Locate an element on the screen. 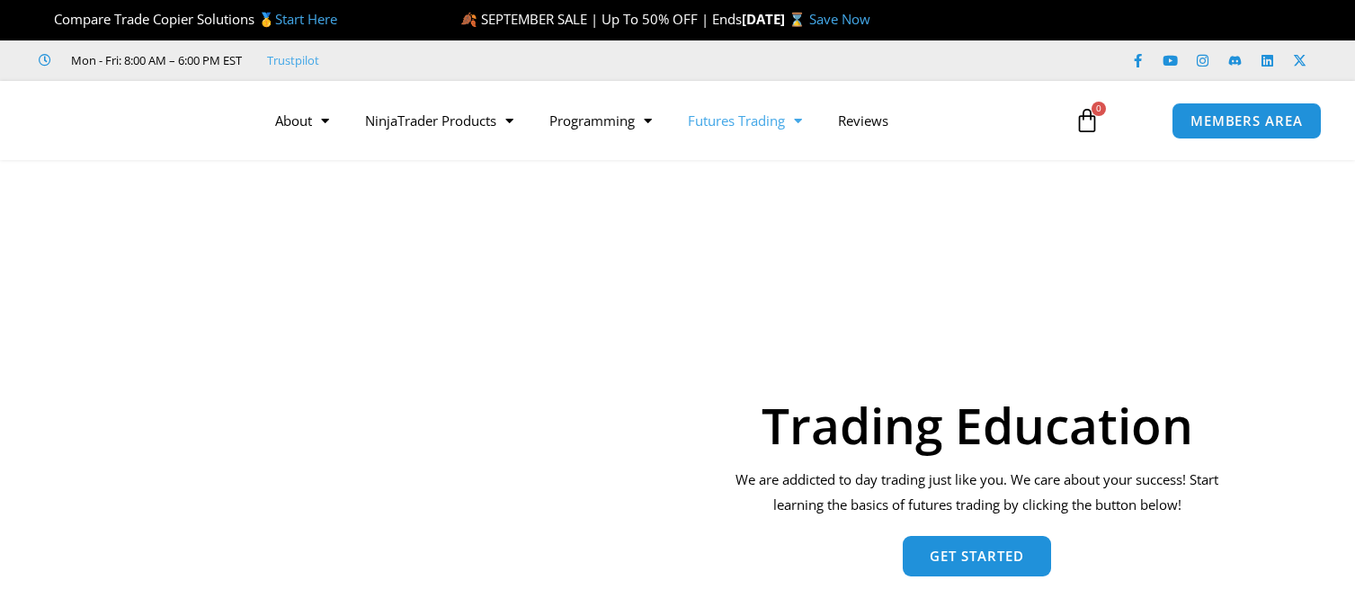  a: Trustpilot is located at coordinates (293, 60).